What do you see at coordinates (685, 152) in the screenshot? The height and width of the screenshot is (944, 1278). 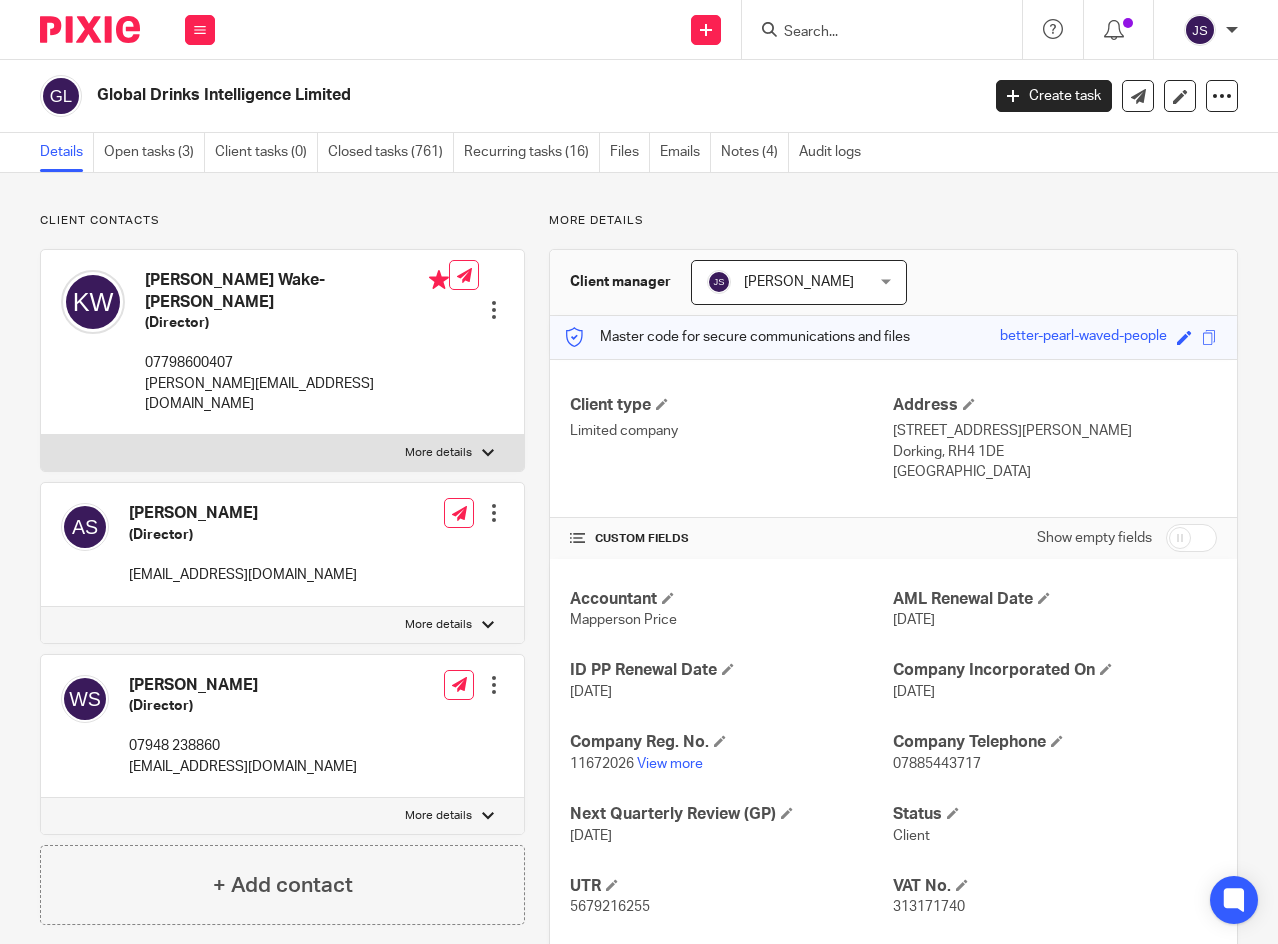 I see `a: Emails` at bounding box center [685, 152].